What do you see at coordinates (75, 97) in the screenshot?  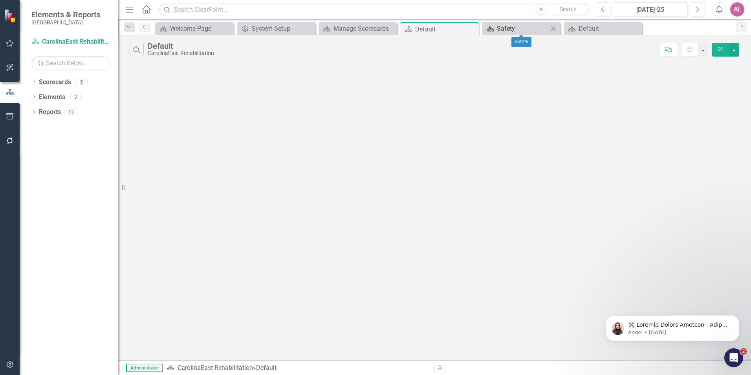 I see `div: 3` at bounding box center [75, 97].